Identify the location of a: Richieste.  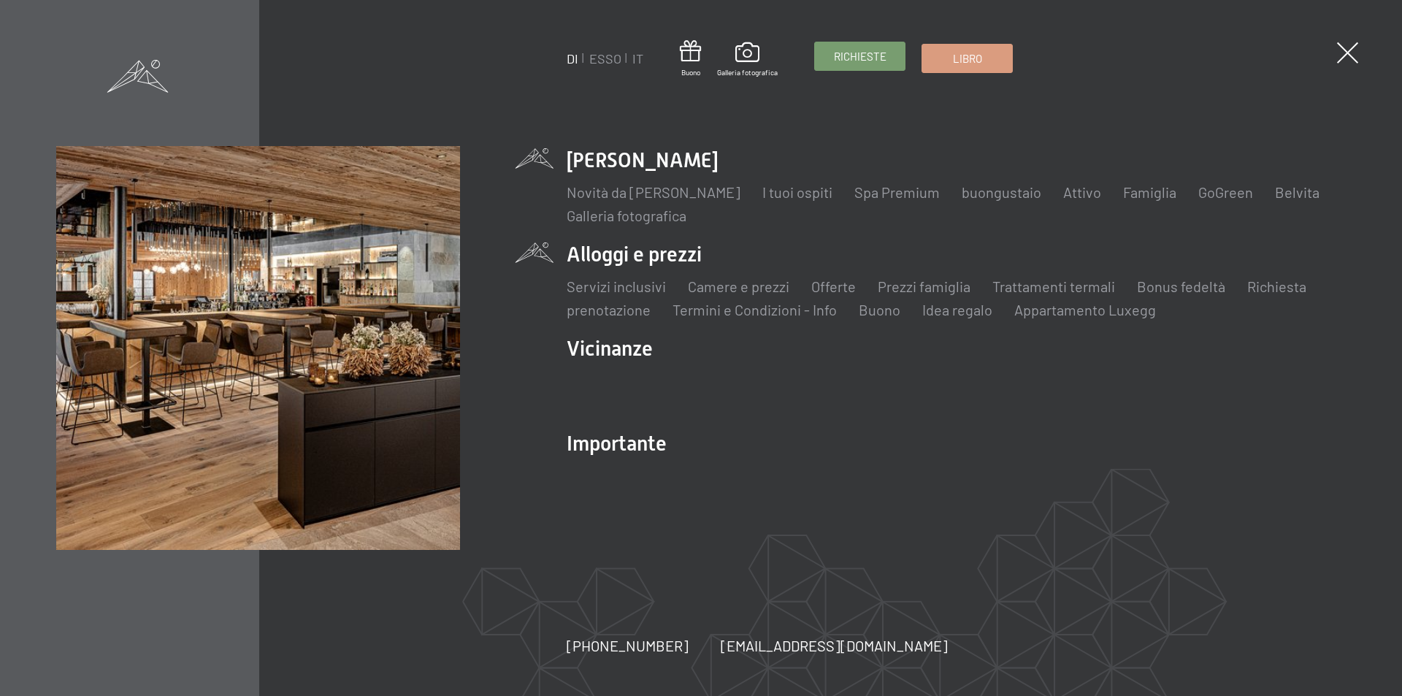
(860, 56).